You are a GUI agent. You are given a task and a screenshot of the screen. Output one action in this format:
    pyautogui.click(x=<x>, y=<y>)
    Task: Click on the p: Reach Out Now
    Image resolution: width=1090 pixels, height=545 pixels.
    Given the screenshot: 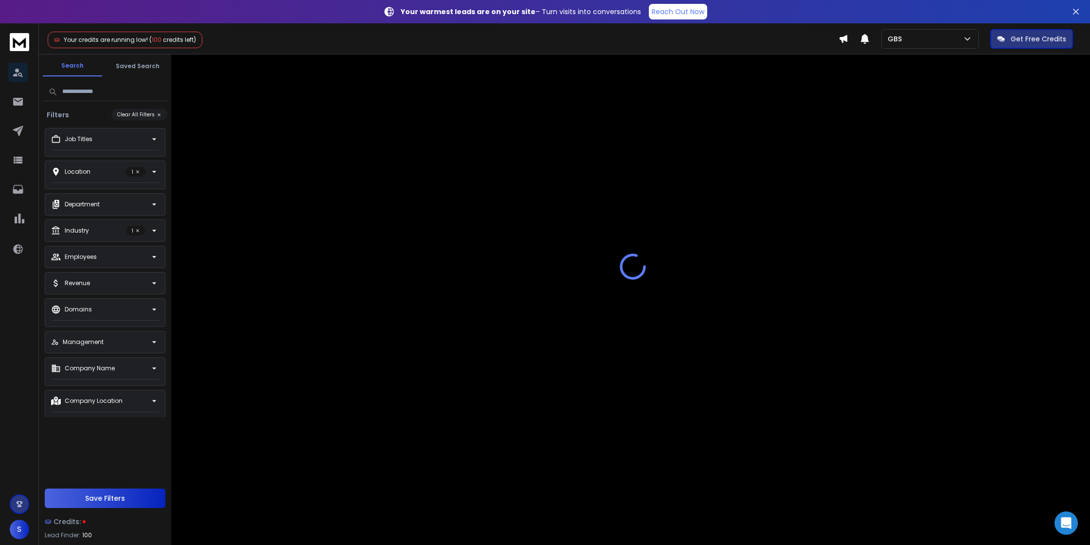 What is the action you would take?
    pyautogui.click(x=678, y=12)
    